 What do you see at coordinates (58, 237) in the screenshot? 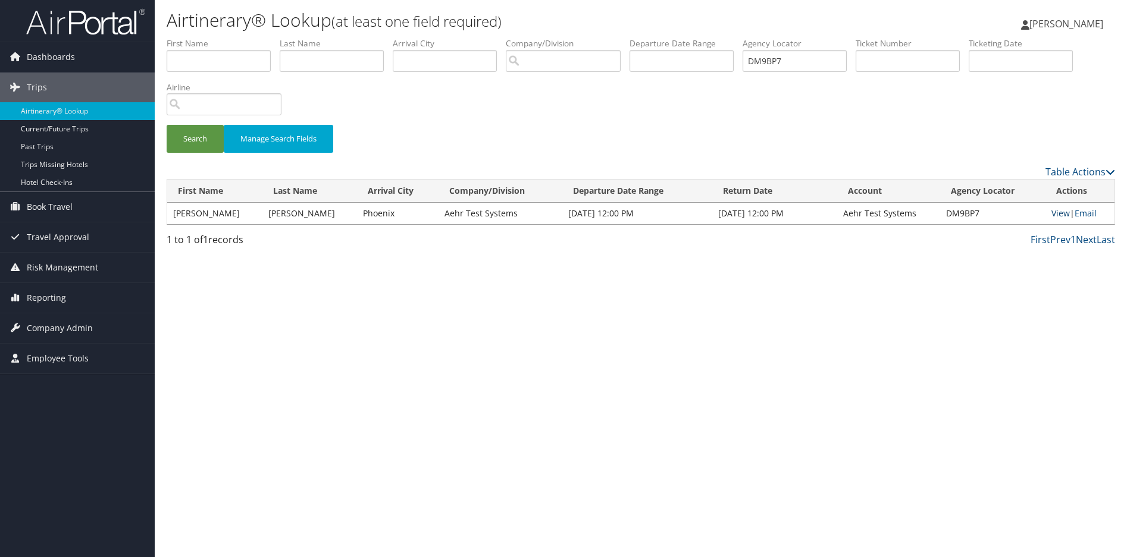
I see `span: Travel Approval` at bounding box center [58, 237].